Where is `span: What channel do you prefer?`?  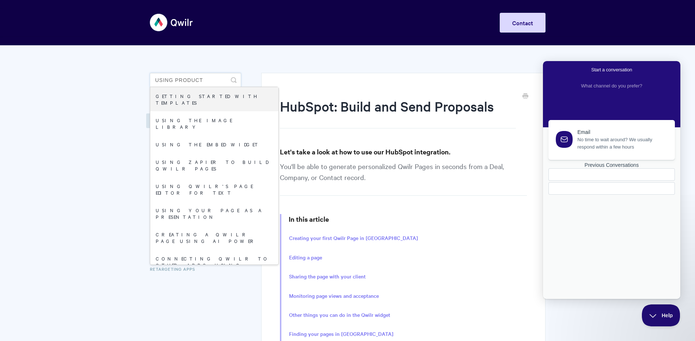 span: What channel do you prefer? is located at coordinates (68, 25).